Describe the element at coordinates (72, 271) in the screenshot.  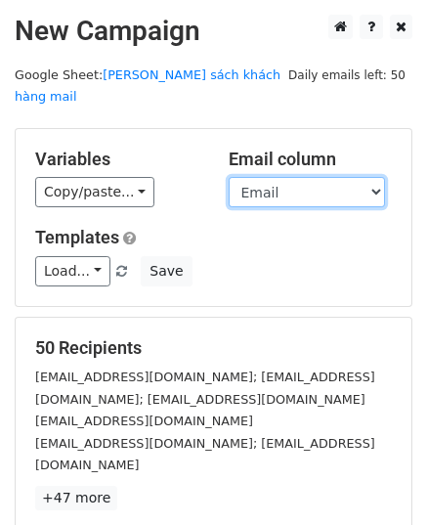
I see `a: Load...` at that location.